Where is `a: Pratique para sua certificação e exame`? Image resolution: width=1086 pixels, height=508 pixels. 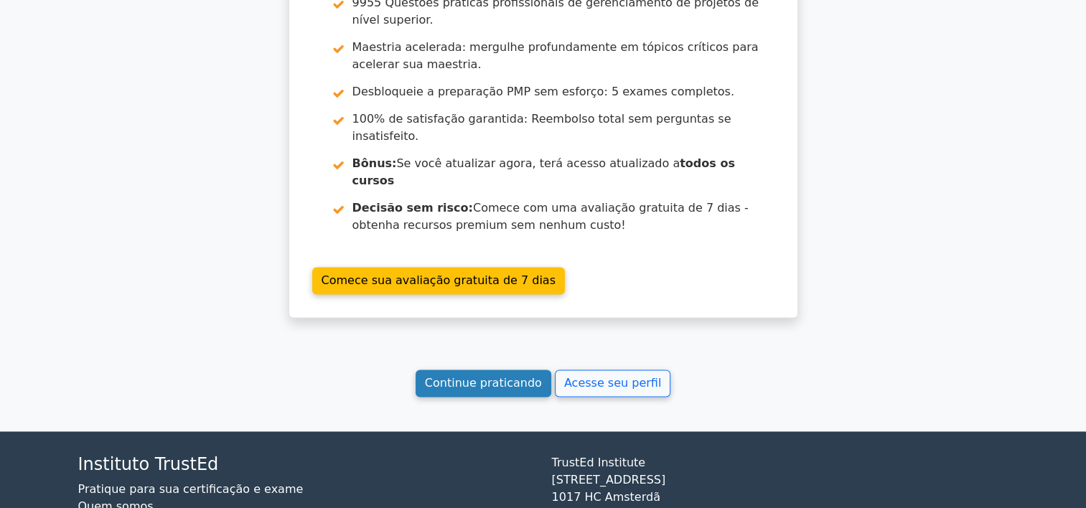
a: Pratique para sua certificação e exame is located at coordinates (191, 489).